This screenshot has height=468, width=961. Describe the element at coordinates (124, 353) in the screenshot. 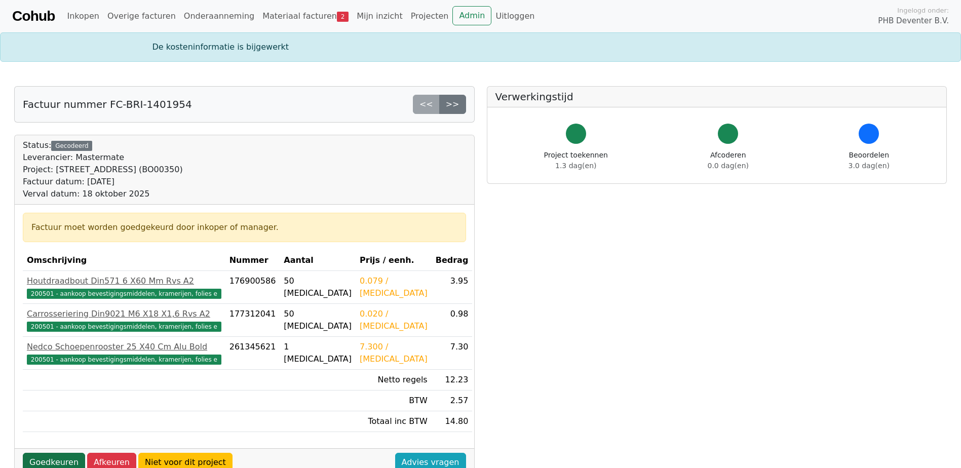

I see `a: Nedco Schoepenrooster 25 X40 Cm Alu Bold200501 - aankoop bevestigingsmiddelen, kramerijen, folies e` at that location.